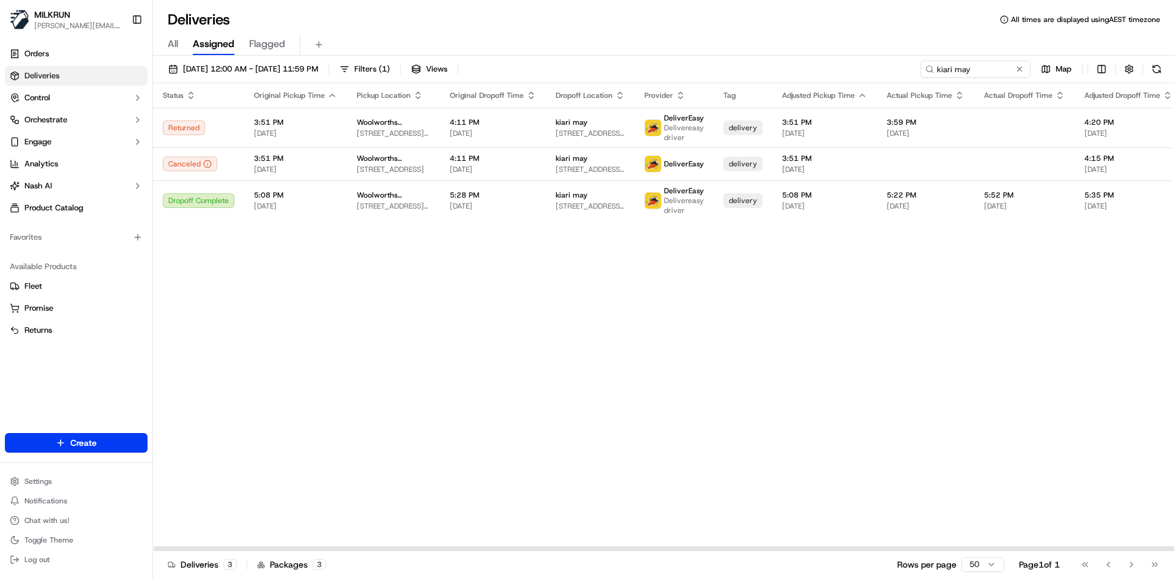 The width and height of the screenshot is (1175, 578). Describe the element at coordinates (925, 122) in the screenshot. I see `span: 3:59 PM` at that location.